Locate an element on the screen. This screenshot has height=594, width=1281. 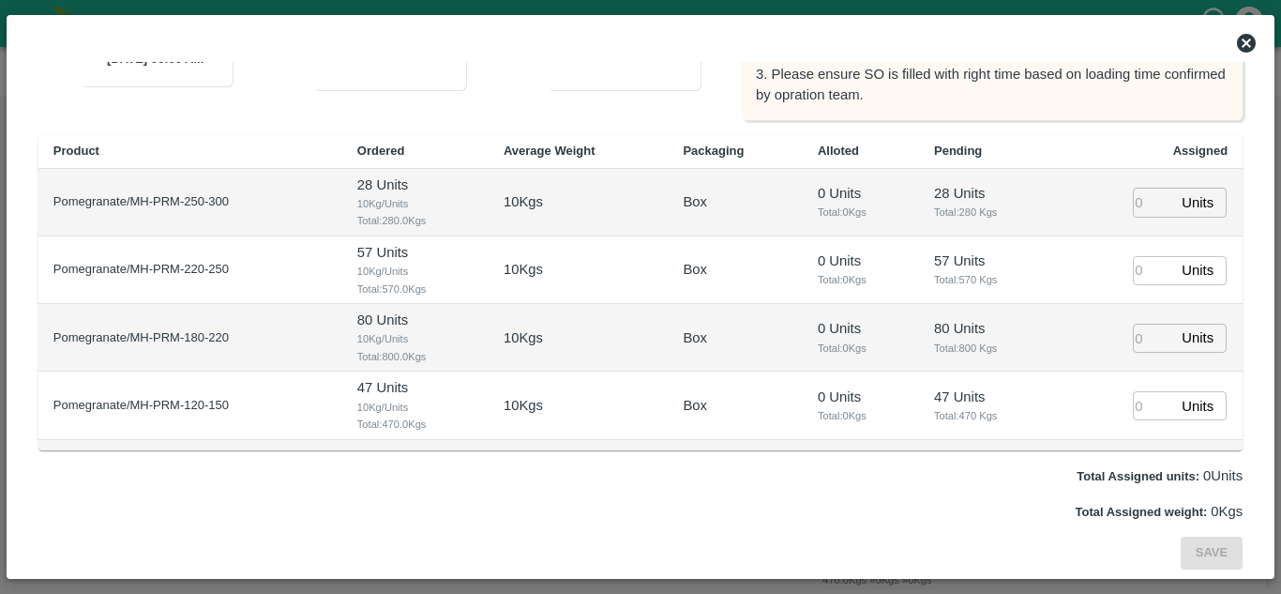
p: 18 Units is located at coordinates (415, 456).